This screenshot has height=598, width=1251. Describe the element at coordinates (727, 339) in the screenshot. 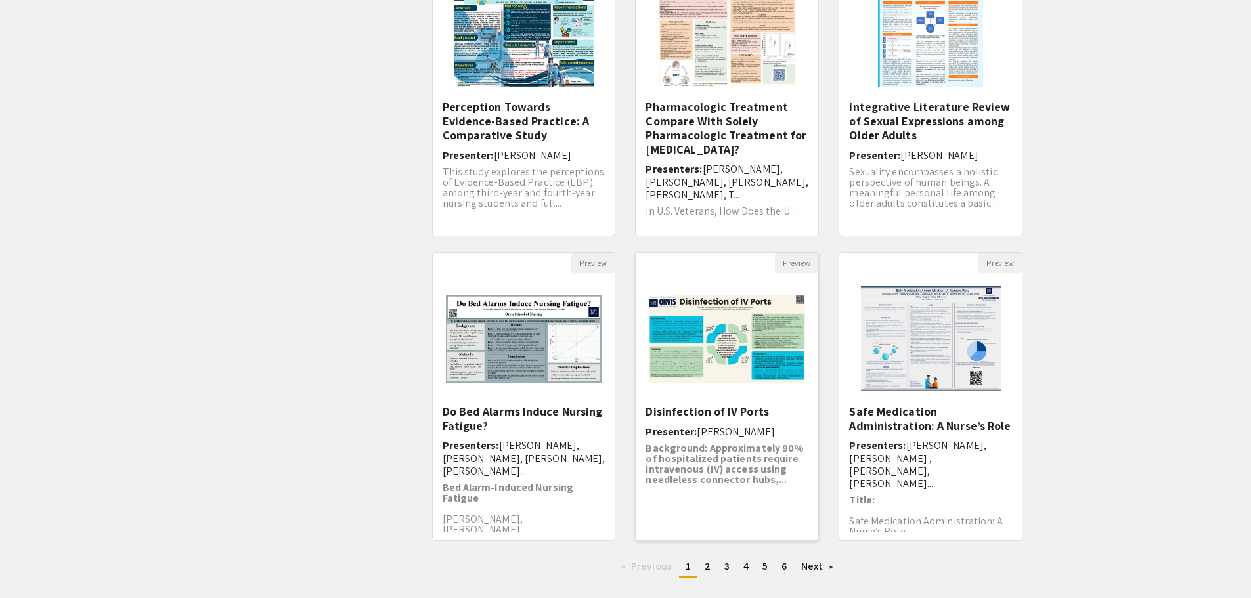

I see `img: <p>Disinfection of IV Ports</p>` at that location.